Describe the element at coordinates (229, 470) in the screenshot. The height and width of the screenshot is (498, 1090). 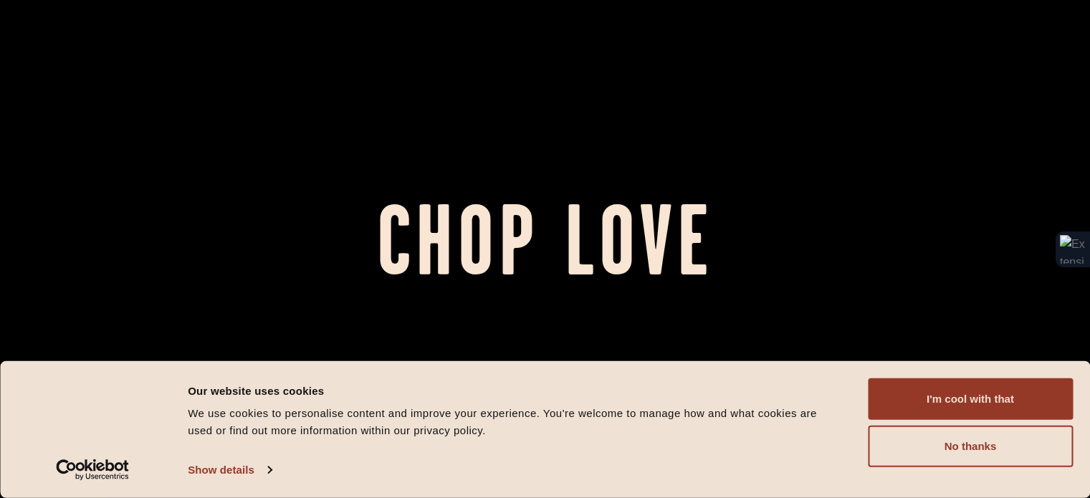
I see `a: Show details` at that location.